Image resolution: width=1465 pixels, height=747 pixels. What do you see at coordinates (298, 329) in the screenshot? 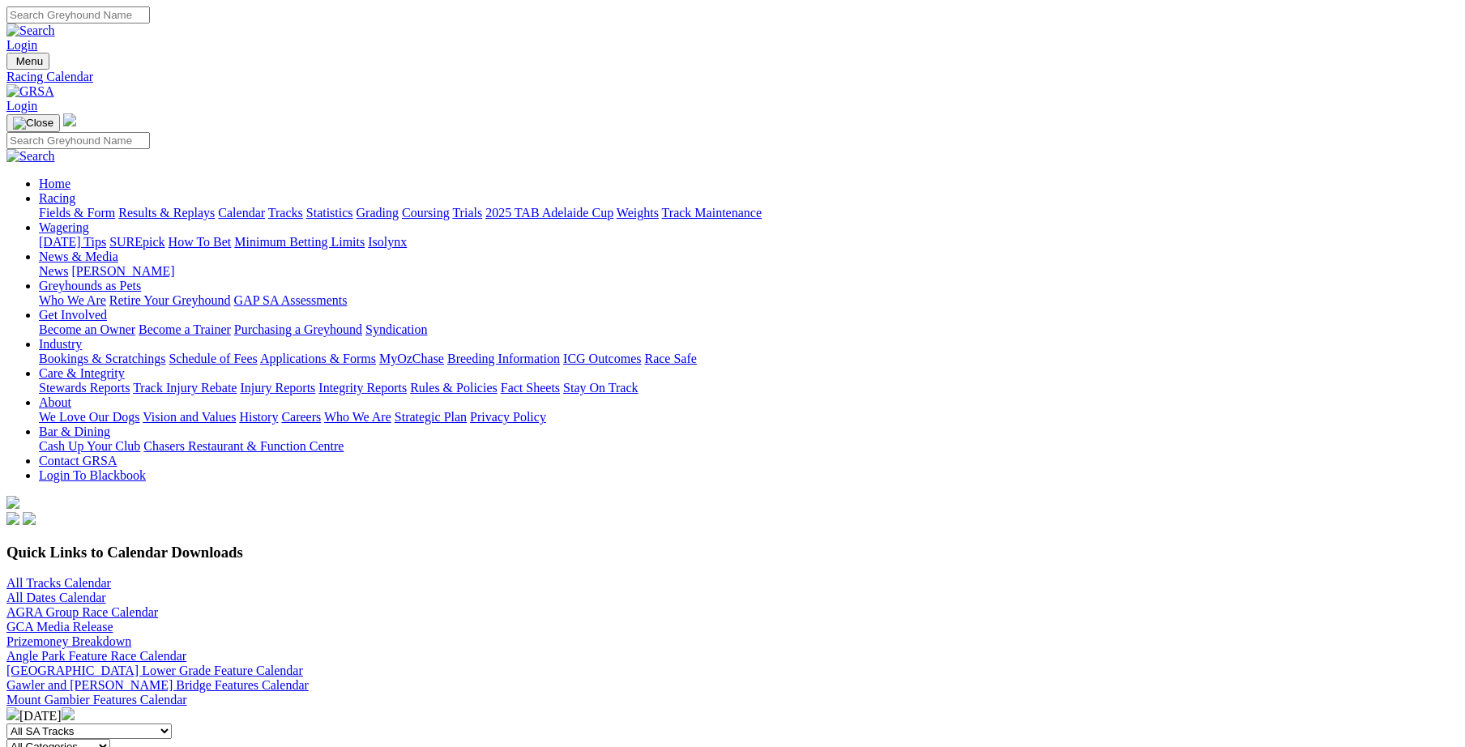
I see `a: Purchasing a Greyhound` at bounding box center [298, 329].